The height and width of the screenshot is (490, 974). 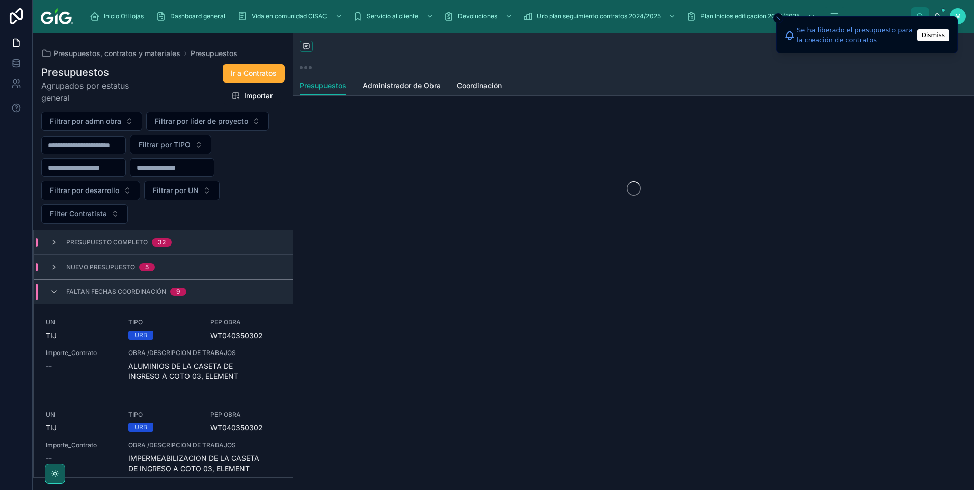 I want to click on button: Importar, so click(x=252, y=96).